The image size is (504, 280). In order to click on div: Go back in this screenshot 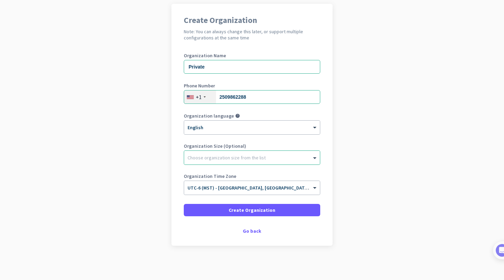, I will do `click(252, 231)`.